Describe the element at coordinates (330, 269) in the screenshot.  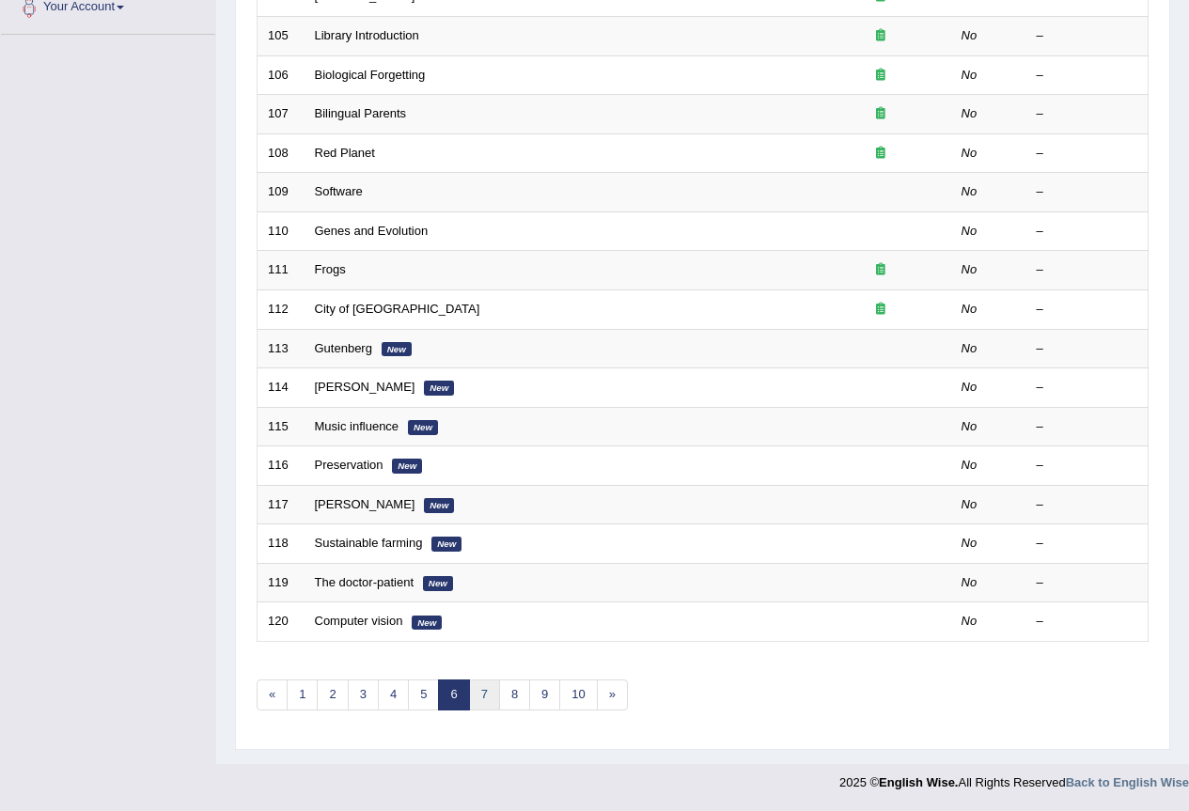
I see `a: Frogs` at that location.